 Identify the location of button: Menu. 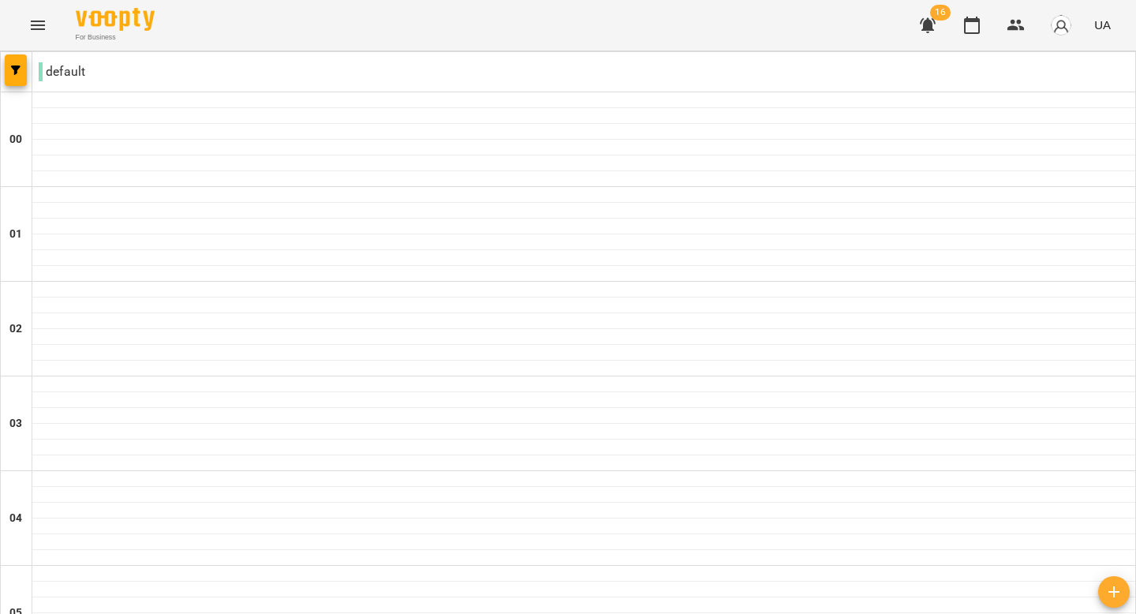
(38, 25).